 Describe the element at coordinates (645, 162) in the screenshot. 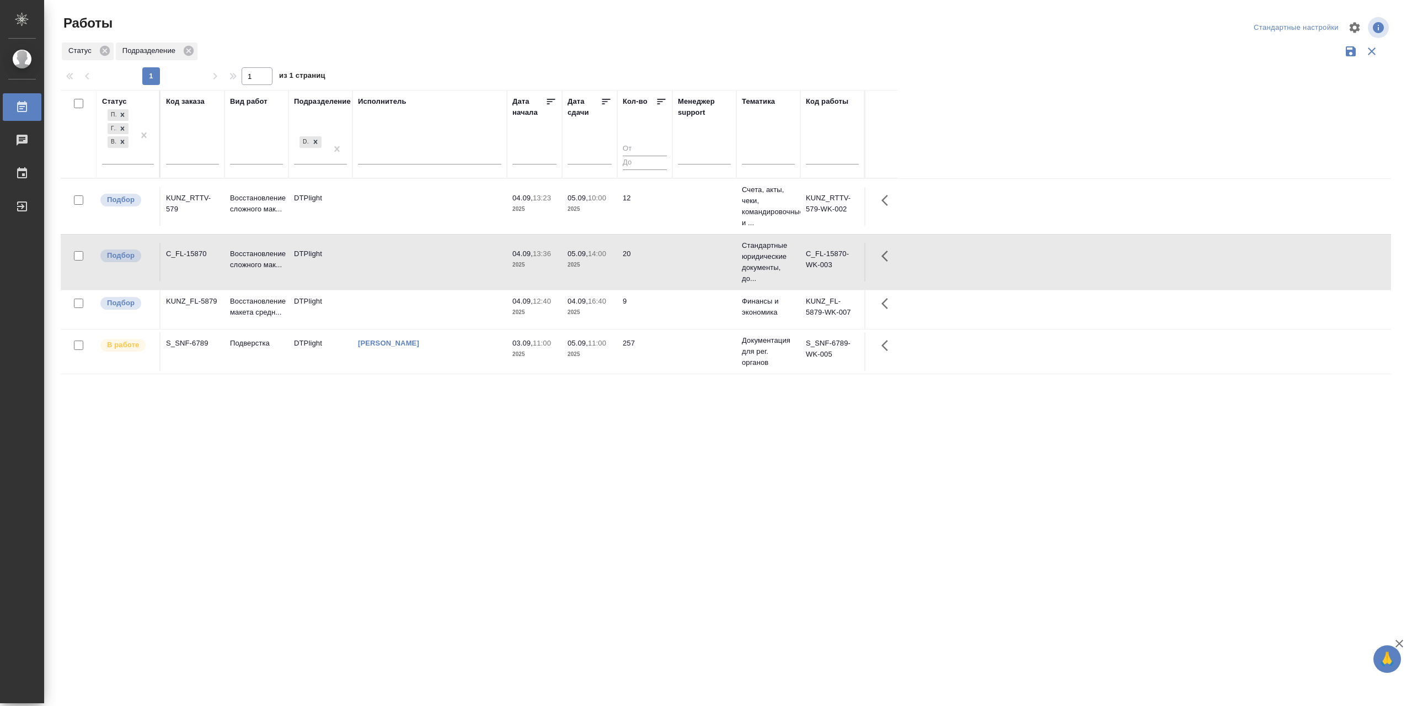

I see `input: До` at that location.